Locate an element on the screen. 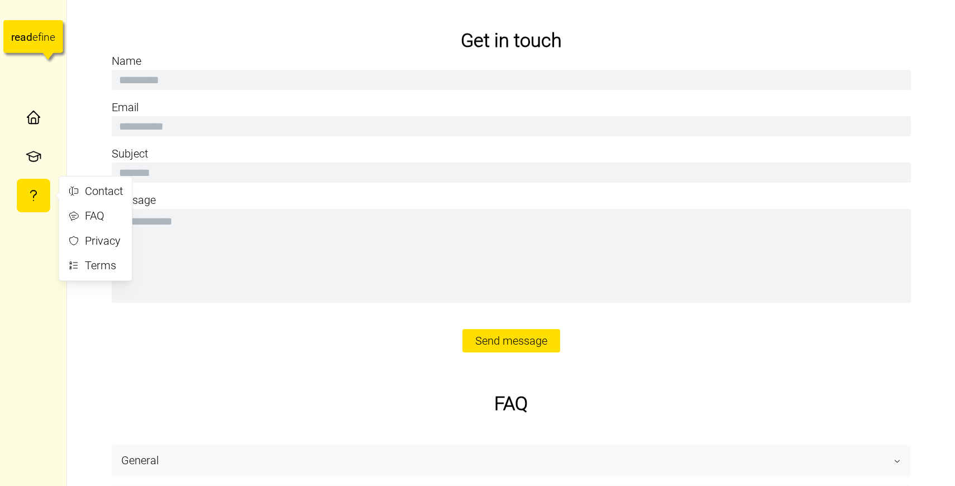 This screenshot has width=955, height=486. span: General is located at coordinates (507, 460).